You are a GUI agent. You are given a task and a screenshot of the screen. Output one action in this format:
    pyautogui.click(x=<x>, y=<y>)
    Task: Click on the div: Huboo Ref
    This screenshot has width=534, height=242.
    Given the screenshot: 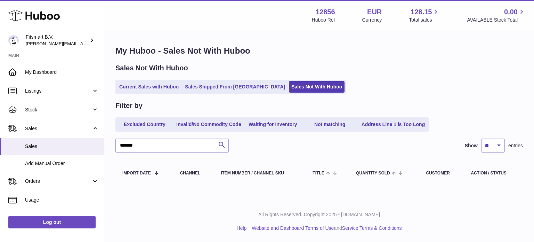 What is the action you would take?
    pyautogui.click(x=324, y=20)
    